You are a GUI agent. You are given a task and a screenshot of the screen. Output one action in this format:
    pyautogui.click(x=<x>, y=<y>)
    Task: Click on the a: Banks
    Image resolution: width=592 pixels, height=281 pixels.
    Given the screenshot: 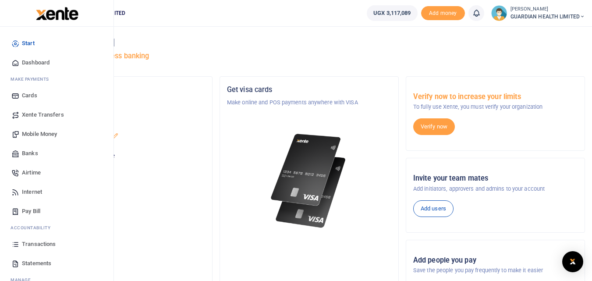 What is the action you would take?
    pyautogui.click(x=57, y=153)
    